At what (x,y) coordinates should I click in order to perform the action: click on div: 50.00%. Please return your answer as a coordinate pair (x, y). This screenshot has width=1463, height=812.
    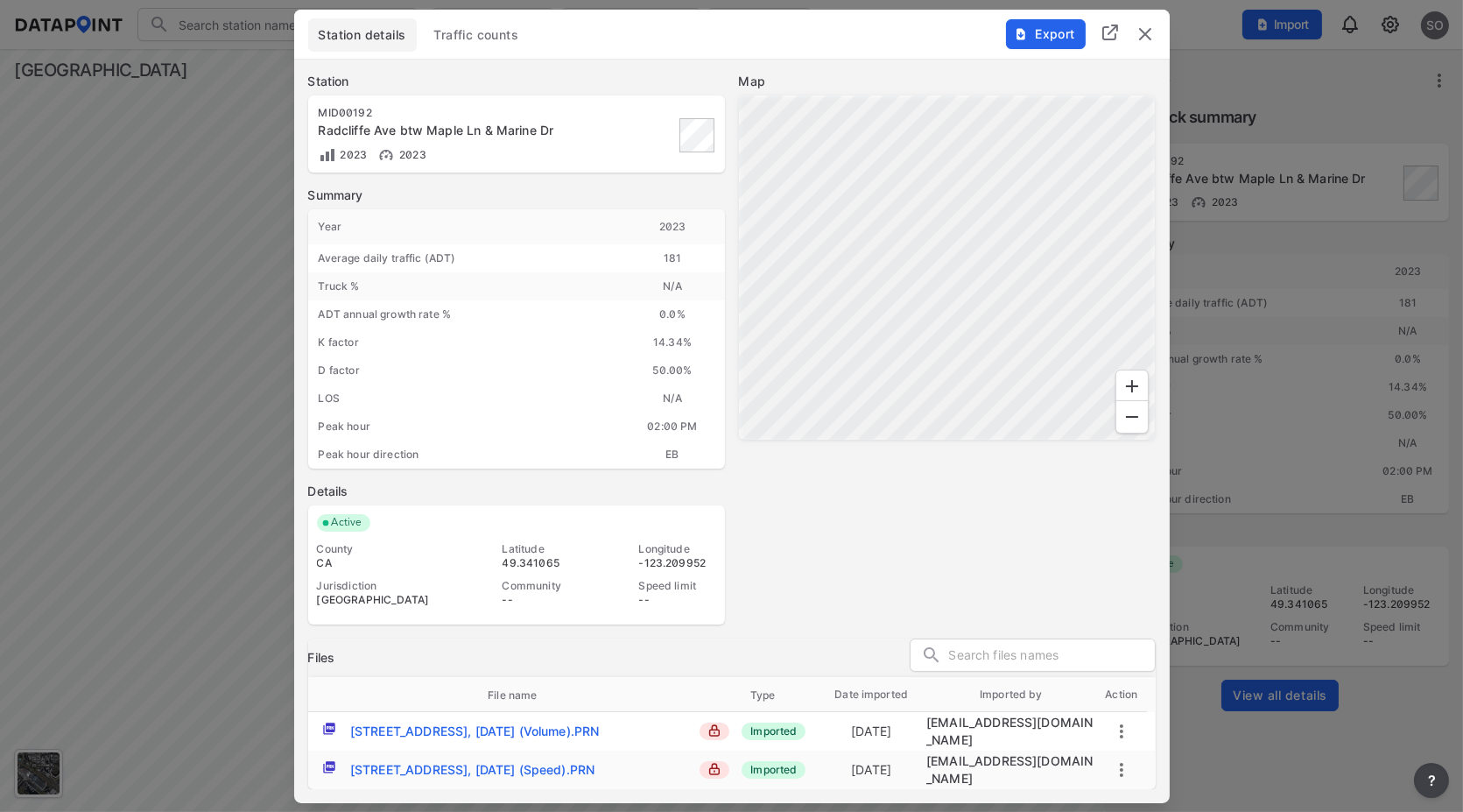
    Looking at the image, I should click on (673, 370).